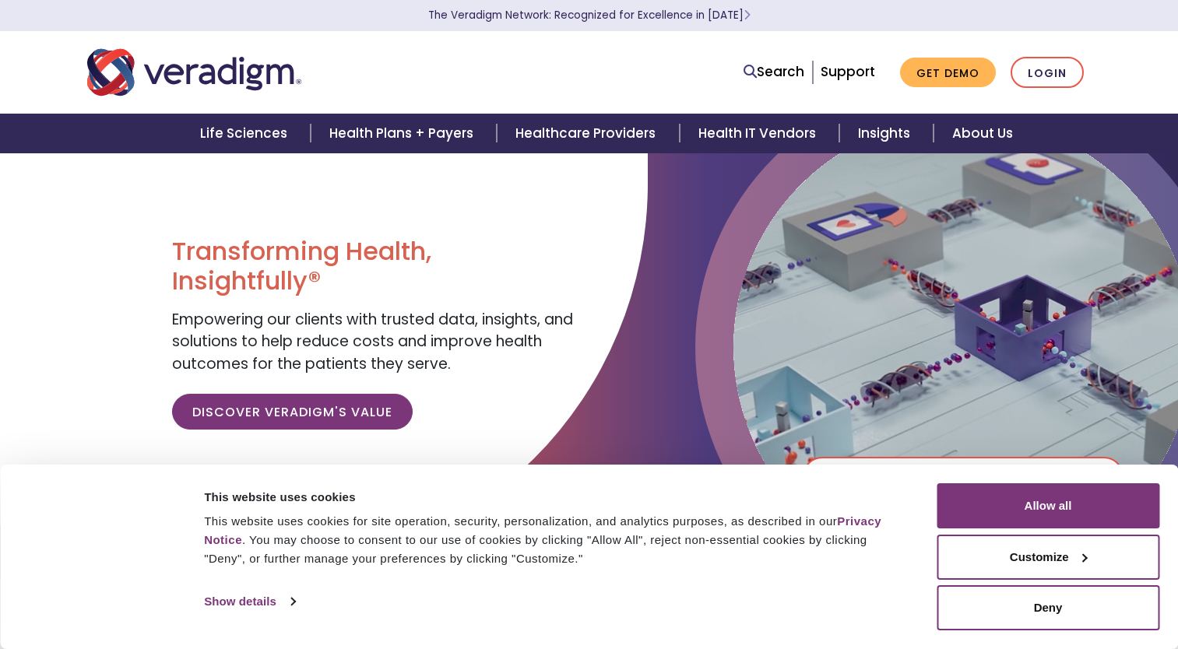 This screenshot has width=1178, height=649. Describe the element at coordinates (403, 133) in the screenshot. I see `a: Health Plans + Payers` at that location.